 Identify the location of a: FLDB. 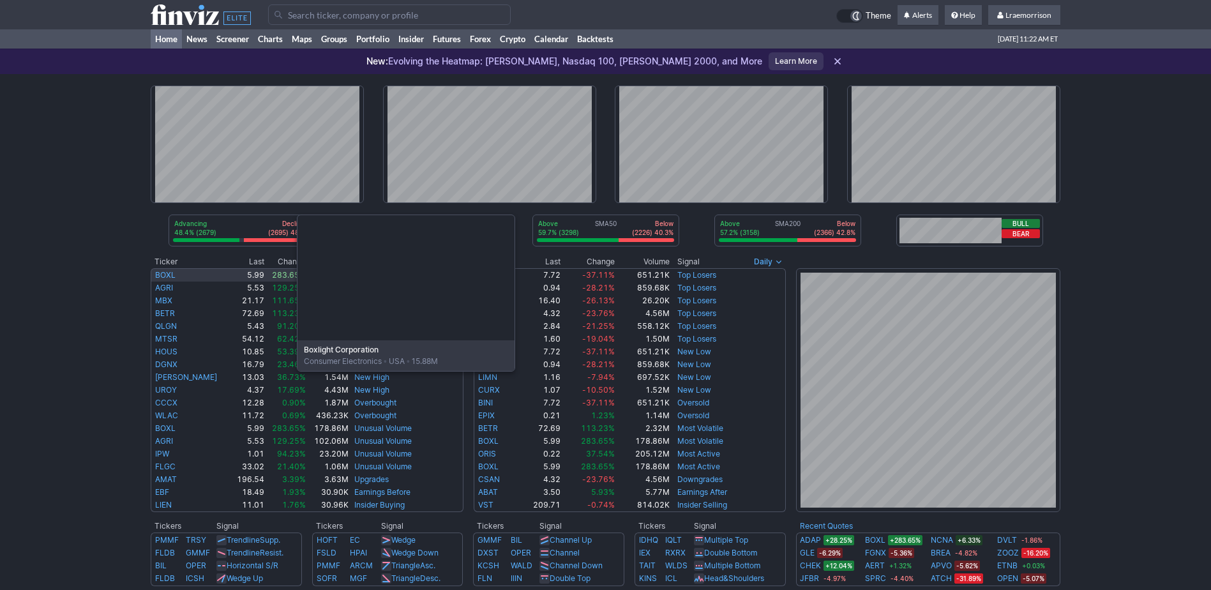
(165, 552).